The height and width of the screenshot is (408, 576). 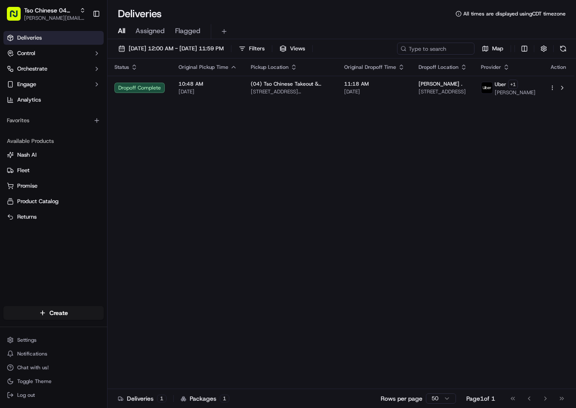 I want to click on div: Favorites, so click(x=53, y=120).